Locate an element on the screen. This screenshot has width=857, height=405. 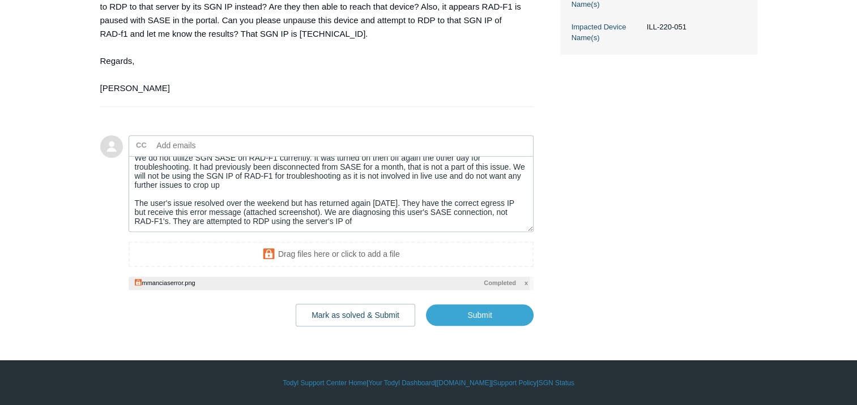
dt: Impacted Device Name(s) is located at coordinates (606, 32).